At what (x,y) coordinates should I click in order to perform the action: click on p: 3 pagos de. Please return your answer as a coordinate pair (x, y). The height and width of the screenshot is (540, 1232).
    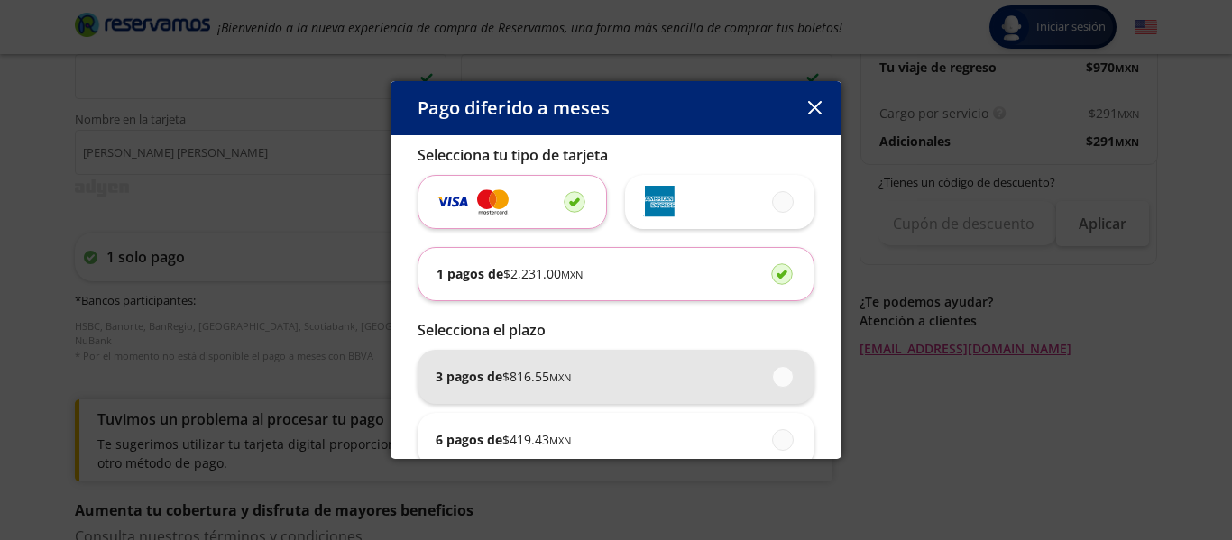
    Looking at the image, I should click on (503, 376).